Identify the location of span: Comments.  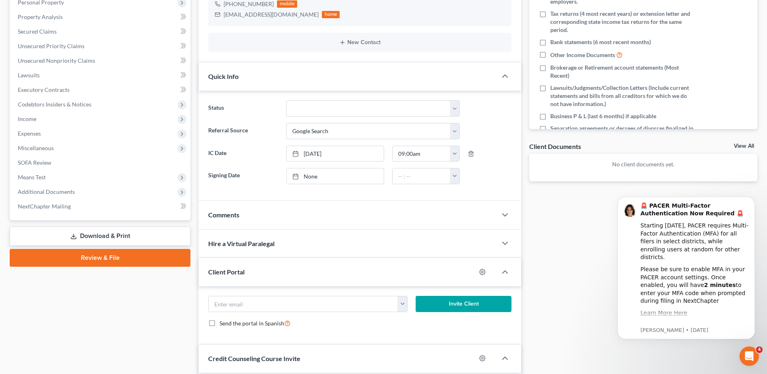
(224, 214).